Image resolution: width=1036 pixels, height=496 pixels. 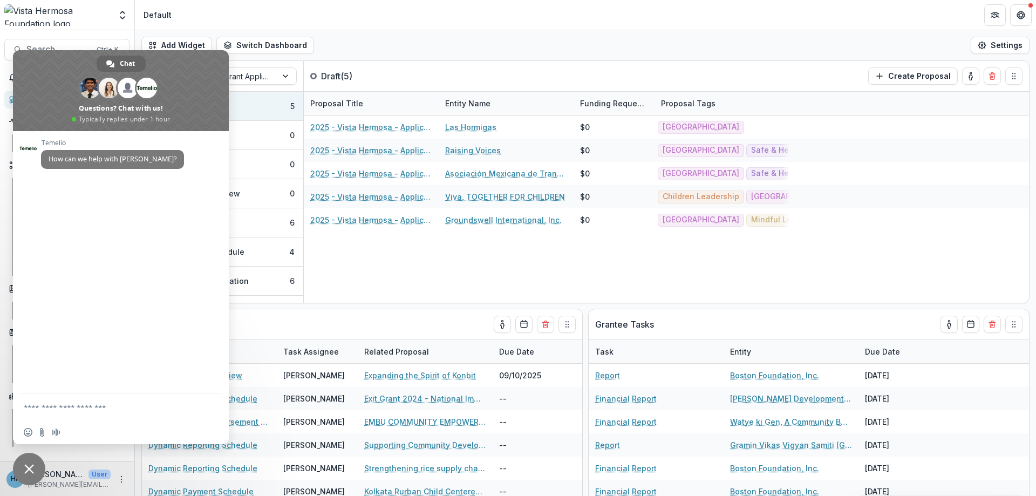 What do you see at coordinates (122, 15) in the screenshot?
I see `button: Open entity switcher` at bounding box center [122, 15].